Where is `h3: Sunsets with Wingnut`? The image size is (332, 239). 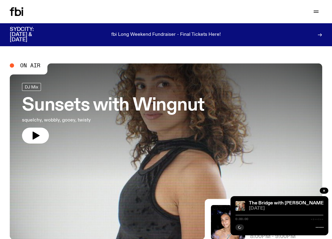 h3: Sunsets with Wingnut is located at coordinates (113, 106).